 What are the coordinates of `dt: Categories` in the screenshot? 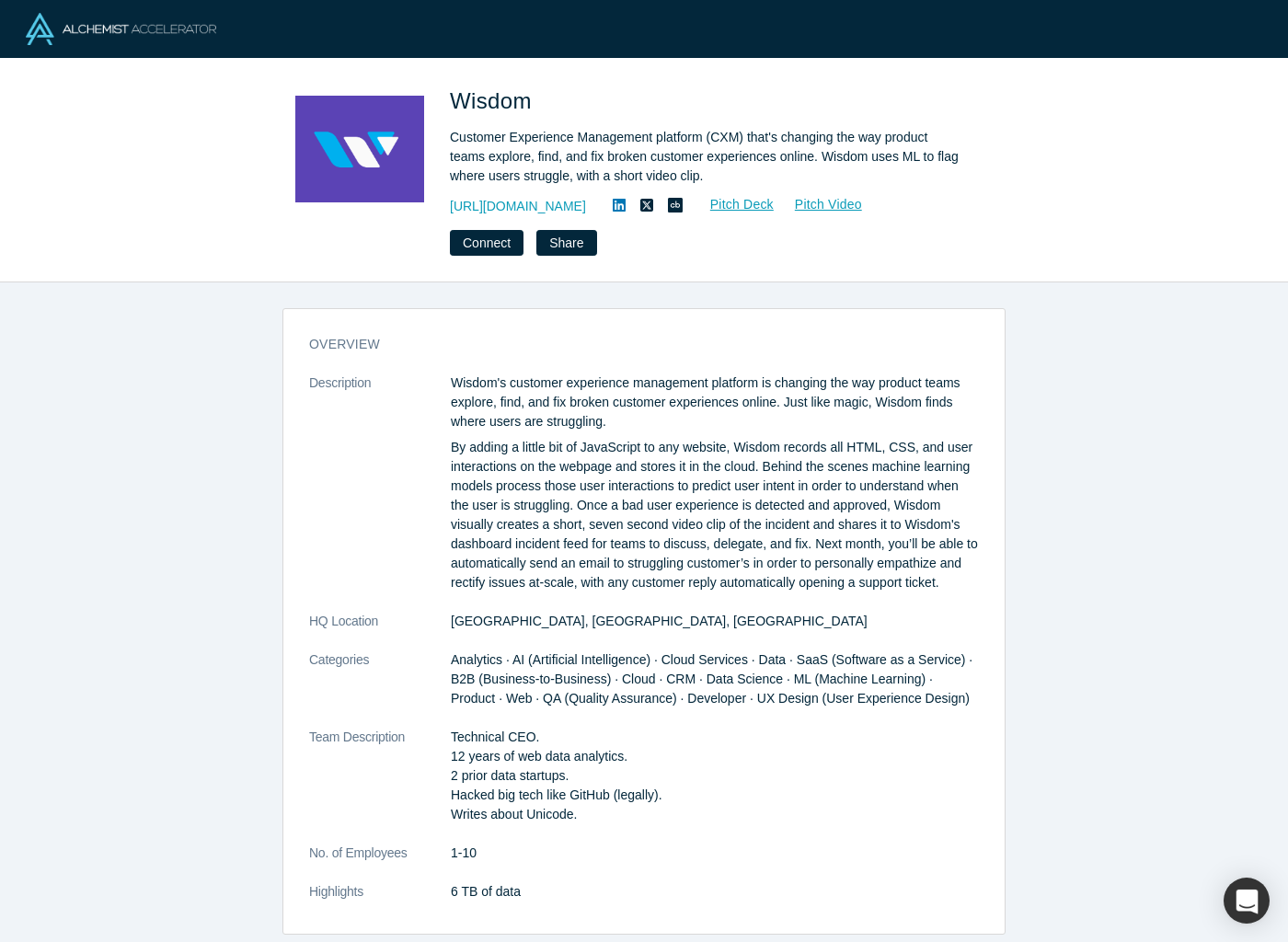 It's located at (380, 689).